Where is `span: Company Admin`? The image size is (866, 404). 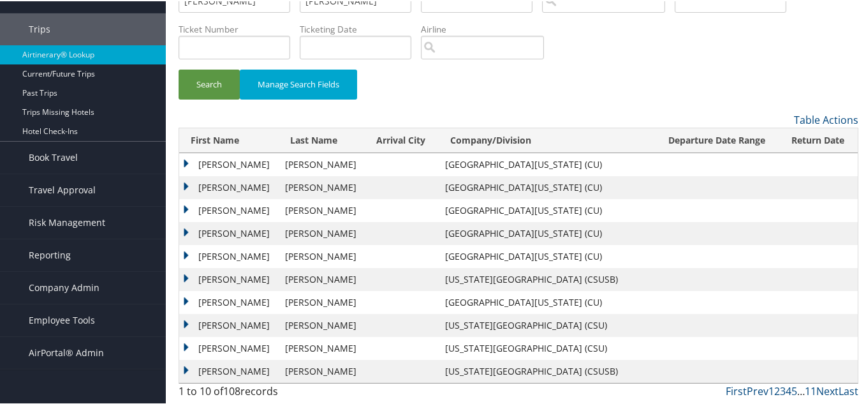
span: Company Admin is located at coordinates (64, 286).